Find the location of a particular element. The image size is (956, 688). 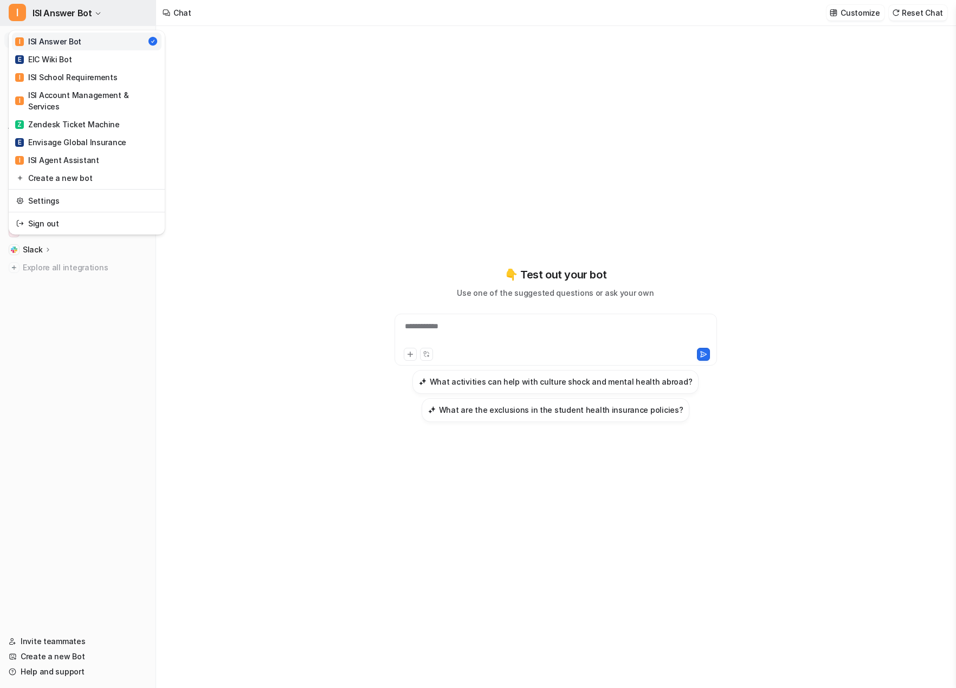

div: ISI School Requirements is located at coordinates (66, 77).